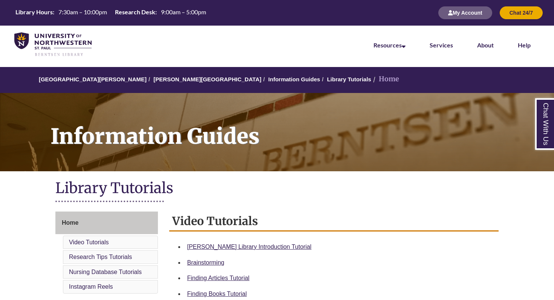 This screenshot has width=554, height=300. I want to click on button: Chat 24/7, so click(521, 13).